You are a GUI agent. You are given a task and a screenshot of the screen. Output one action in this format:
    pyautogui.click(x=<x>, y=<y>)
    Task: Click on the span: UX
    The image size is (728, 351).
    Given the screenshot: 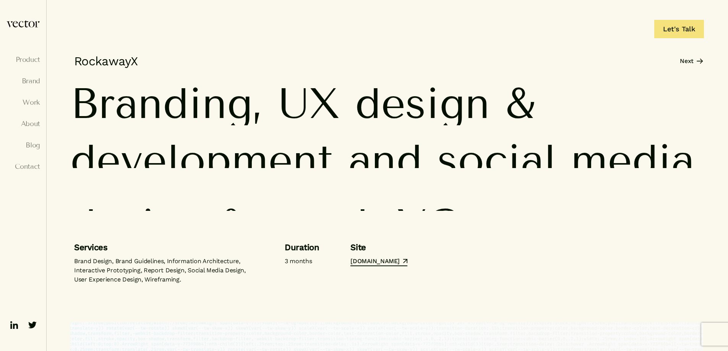 What is the action you would take?
    pyautogui.click(x=309, y=104)
    